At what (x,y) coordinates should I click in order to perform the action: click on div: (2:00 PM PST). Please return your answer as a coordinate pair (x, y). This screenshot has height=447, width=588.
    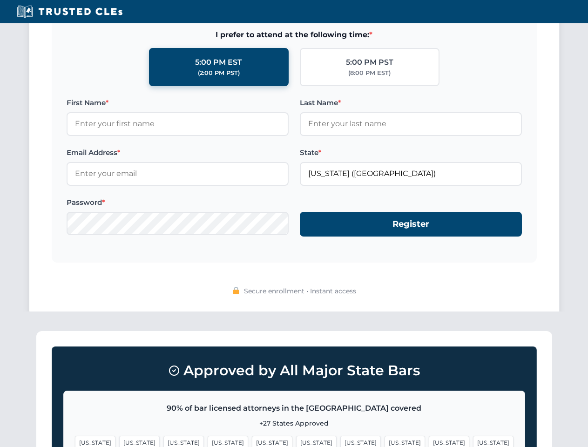
    Looking at the image, I should click on (219, 73).